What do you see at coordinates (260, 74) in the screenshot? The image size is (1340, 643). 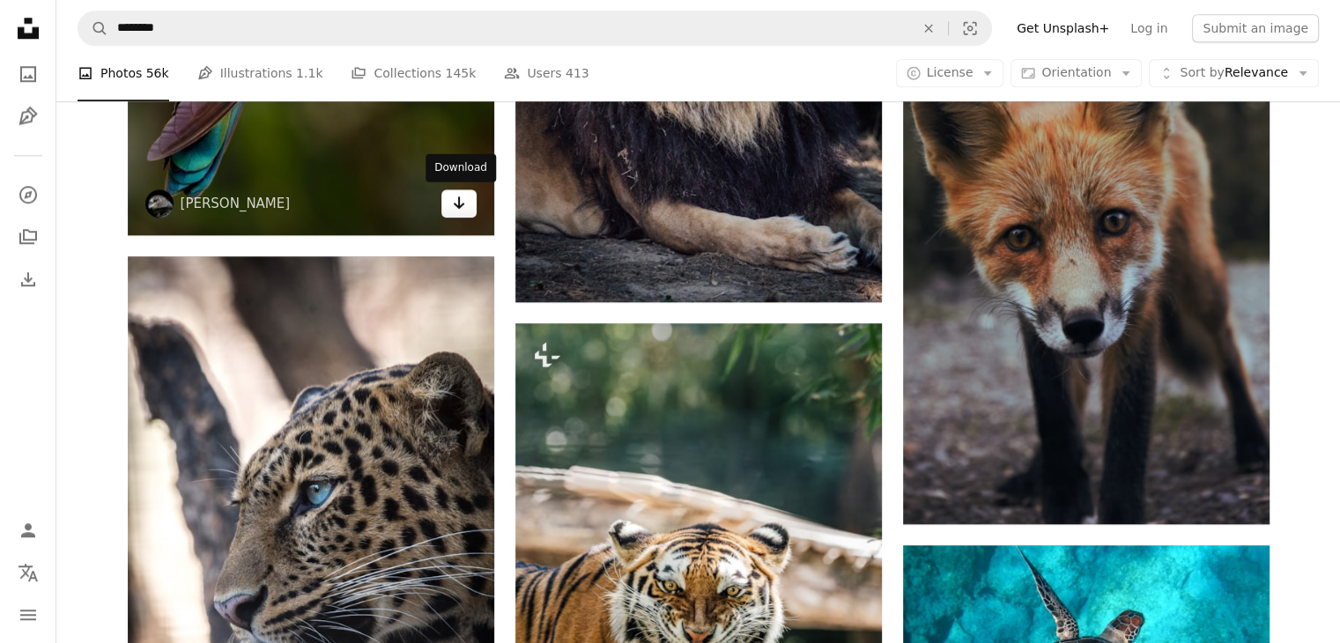 I see `a: Illustrations 1.1k` at bounding box center [260, 74].